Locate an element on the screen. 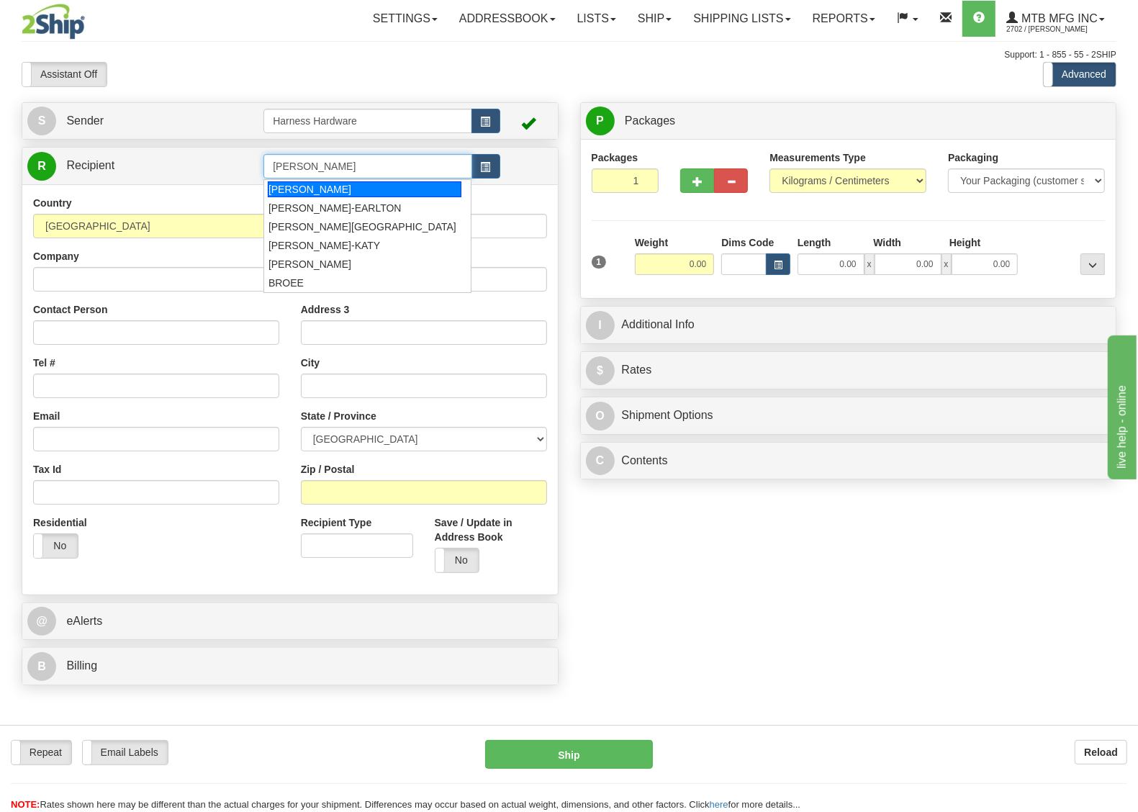 Image resolution: width=1138 pixels, height=812 pixels. label: Length is located at coordinates (814, 242).